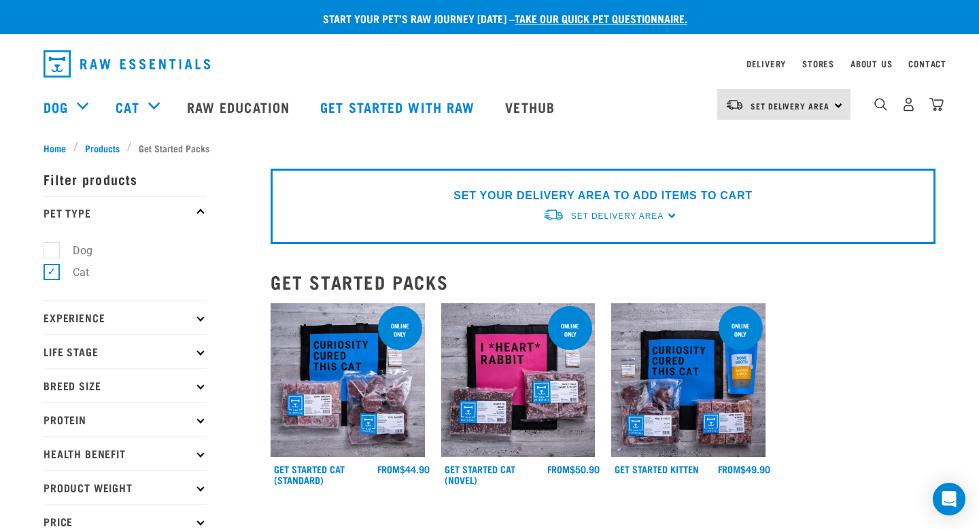  I want to click on p: Breed Size, so click(125, 386).